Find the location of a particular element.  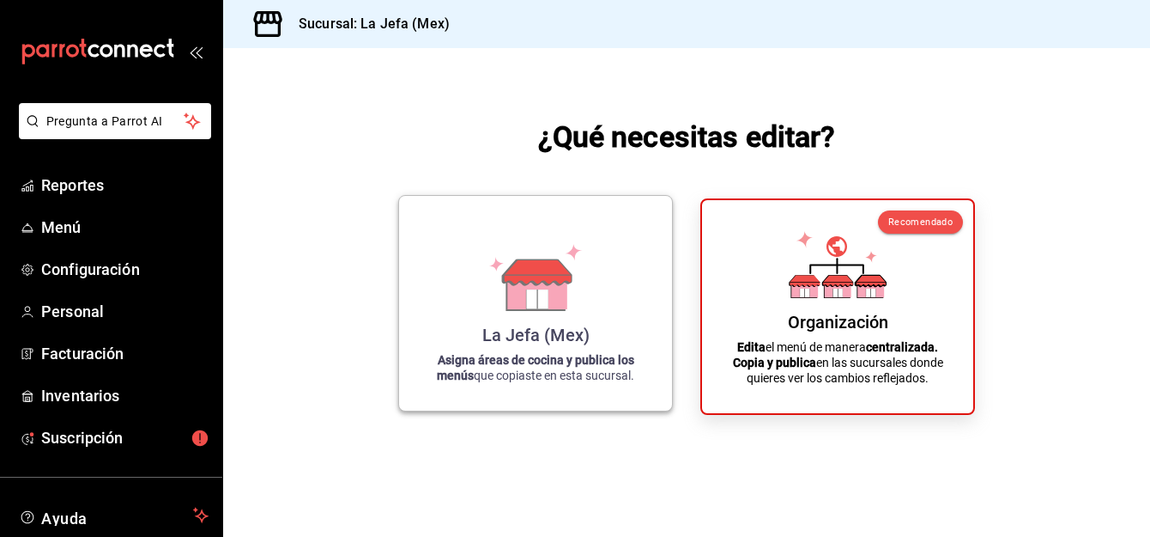

strong: Asigna áreas de cocina y publica los menús is located at coordinates (536, 367).